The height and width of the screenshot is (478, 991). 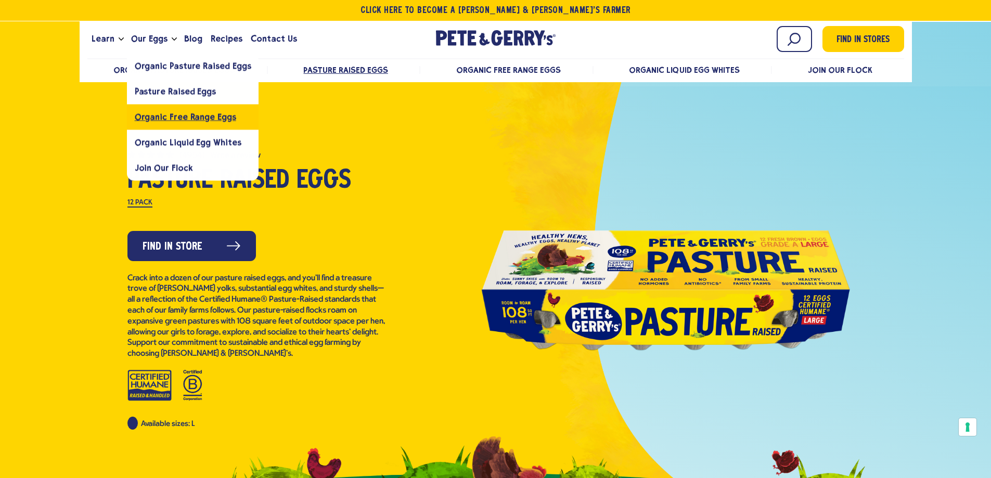 What do you see at coordinates (191, 246) in the screenshot?
I see `a: Find in Store` at bounding box center [191, 246].